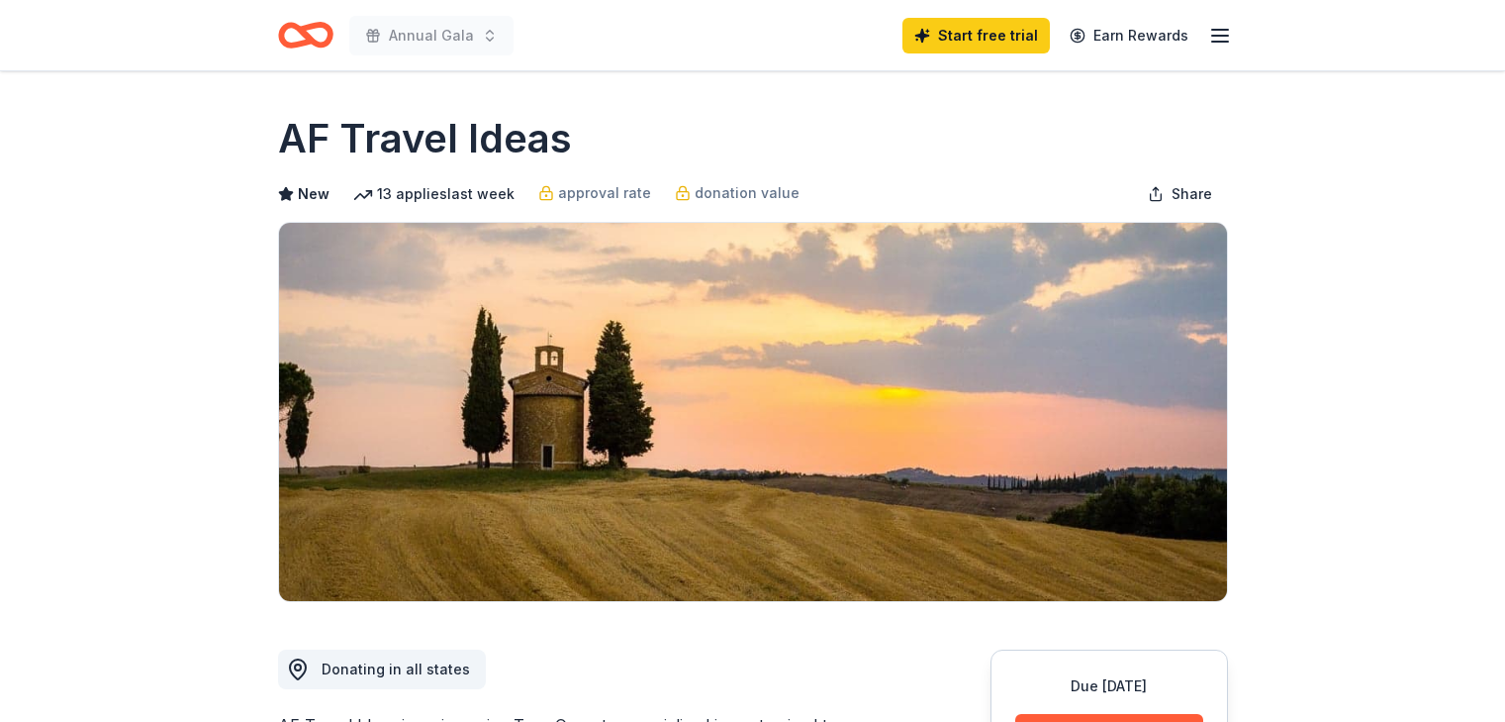 This screenshot has height=722, width=1505. What do you see at coordinates (396, 668) in the screenshot?
I see `span: Donating in all states` at bounding box center [396, 668].